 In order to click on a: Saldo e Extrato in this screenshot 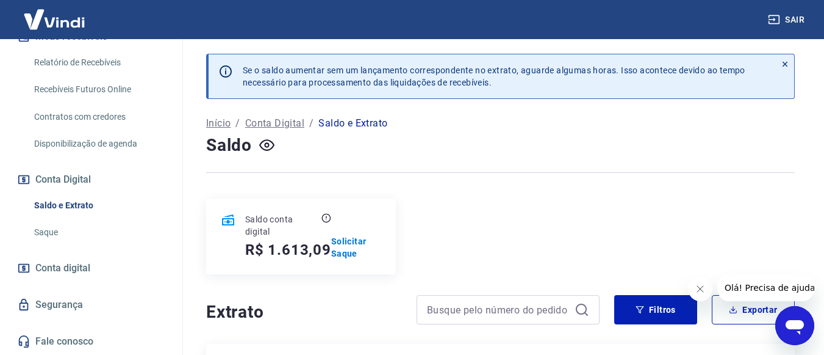, I will do `click(98, 205)`.